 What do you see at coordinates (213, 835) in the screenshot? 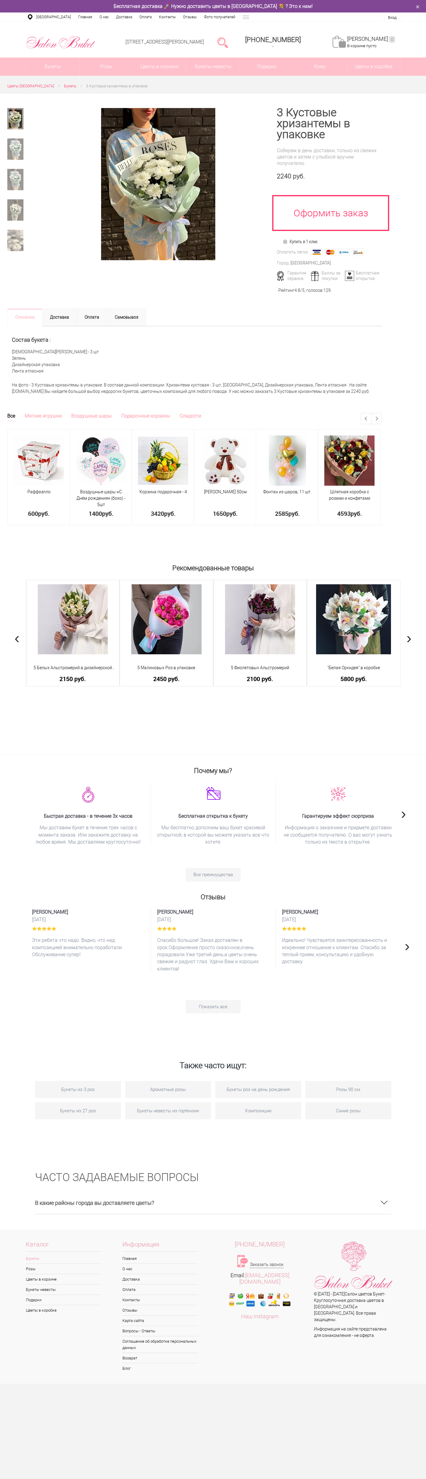
I see `span: Мы бесплатно дополним ваш букет красивой открыткой, в которой вы можете указать все что хотите.` at bounding box center [213, 835].